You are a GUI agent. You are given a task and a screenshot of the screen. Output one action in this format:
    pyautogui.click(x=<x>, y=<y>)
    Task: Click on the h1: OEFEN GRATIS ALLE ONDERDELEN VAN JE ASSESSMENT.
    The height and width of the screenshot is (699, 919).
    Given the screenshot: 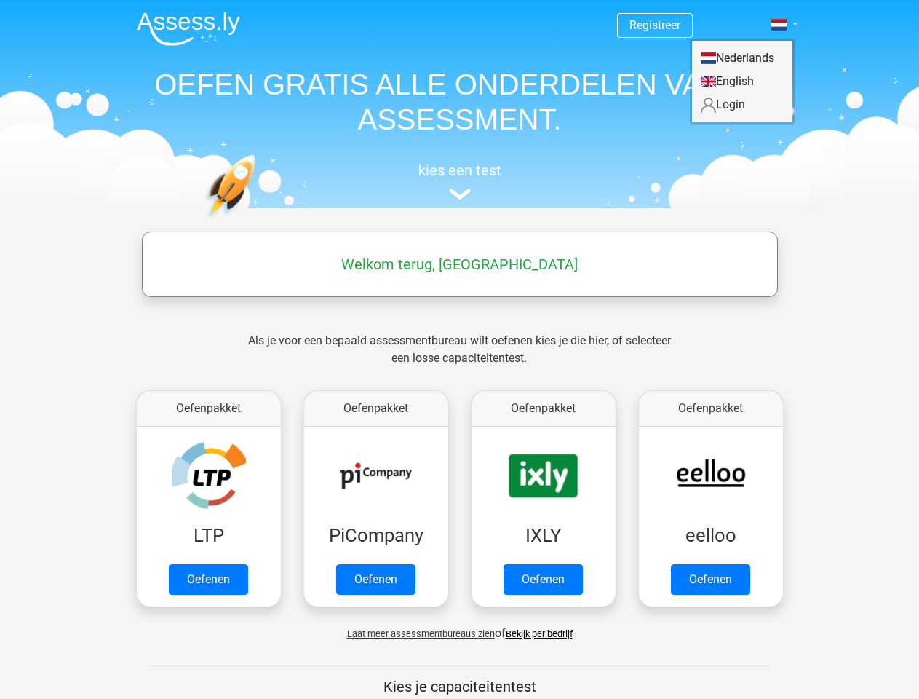 What is the action you would take?
    pyautogui.click(x=460, y=102)
    